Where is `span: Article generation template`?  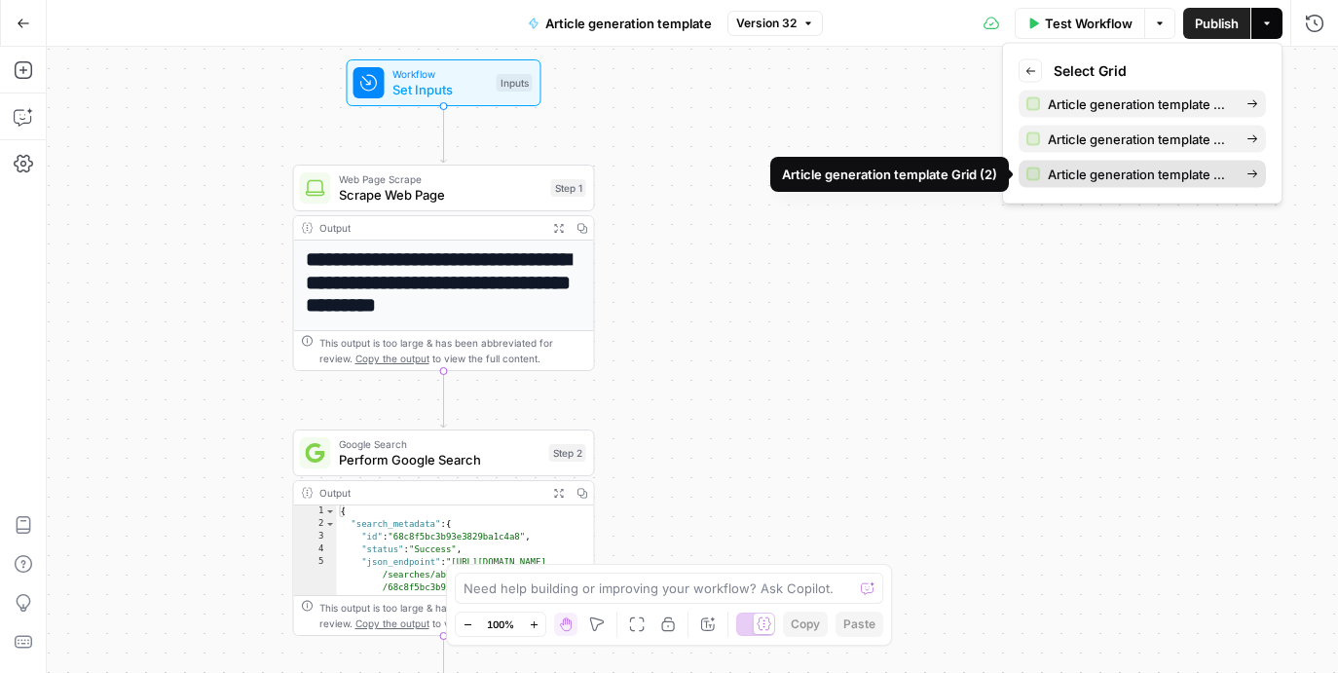
span: Article generation template is located at coordinates (628, 23).